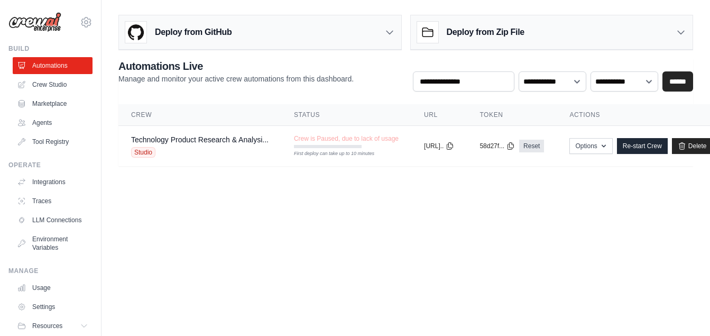 The image size is (710, 336). What do you see at coordinates (52, 288) in the screenshot?
I see `a: Usage` at bounding box center [52, 288].